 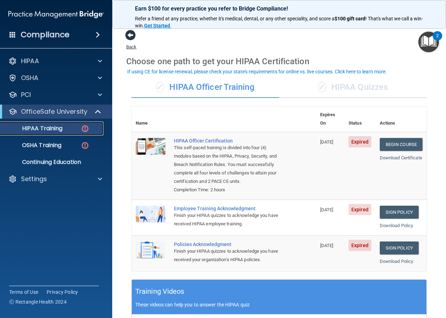 What do you see at coordinates (55, 78) in the screenshot?
I see `a: OSHA` at bounding box center [55, 78].